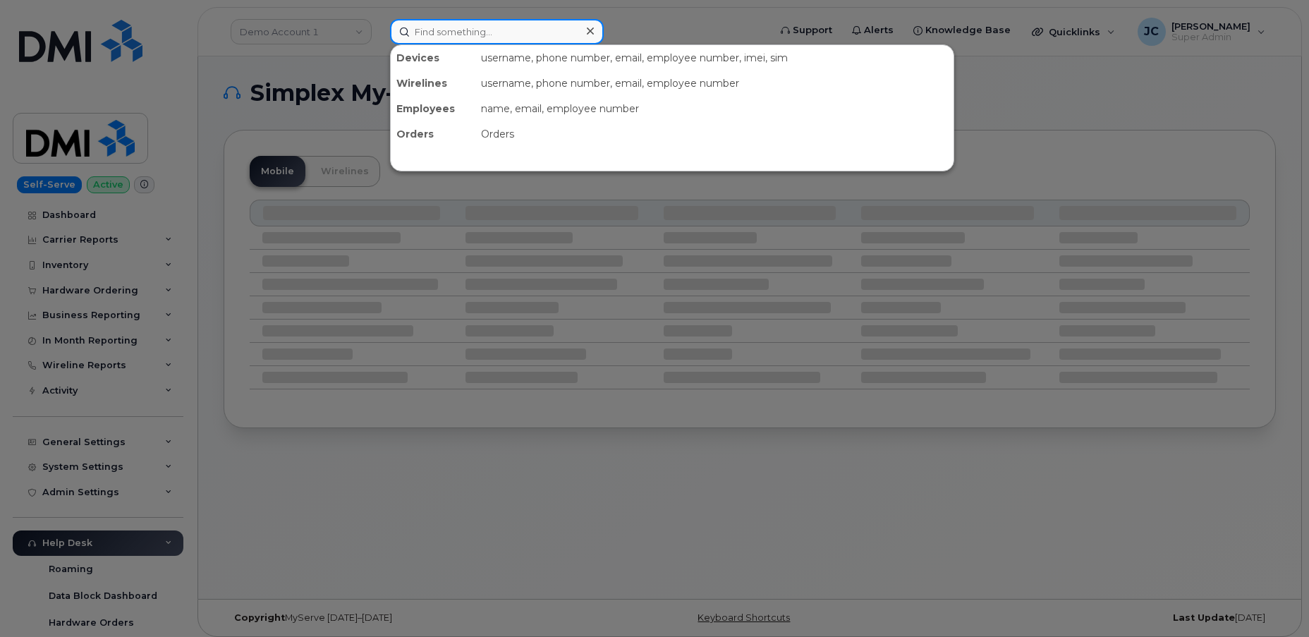 The image size is (1309, 637). What do you see at coordinates (433, 83) in the screenshot?
I see `div: Wirelines` at bounding box center [433, 83].